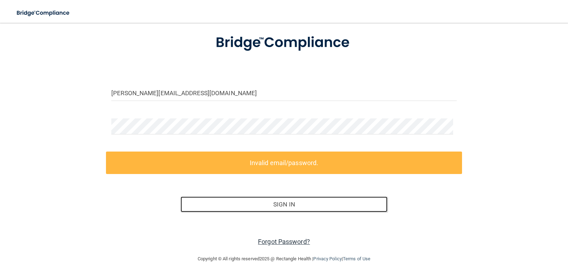 This screenshot has width=568, height=276. What do you see at coordinates (284, 93) in the screenshot?
I see `input: Email` at bounding box center [284, 93].